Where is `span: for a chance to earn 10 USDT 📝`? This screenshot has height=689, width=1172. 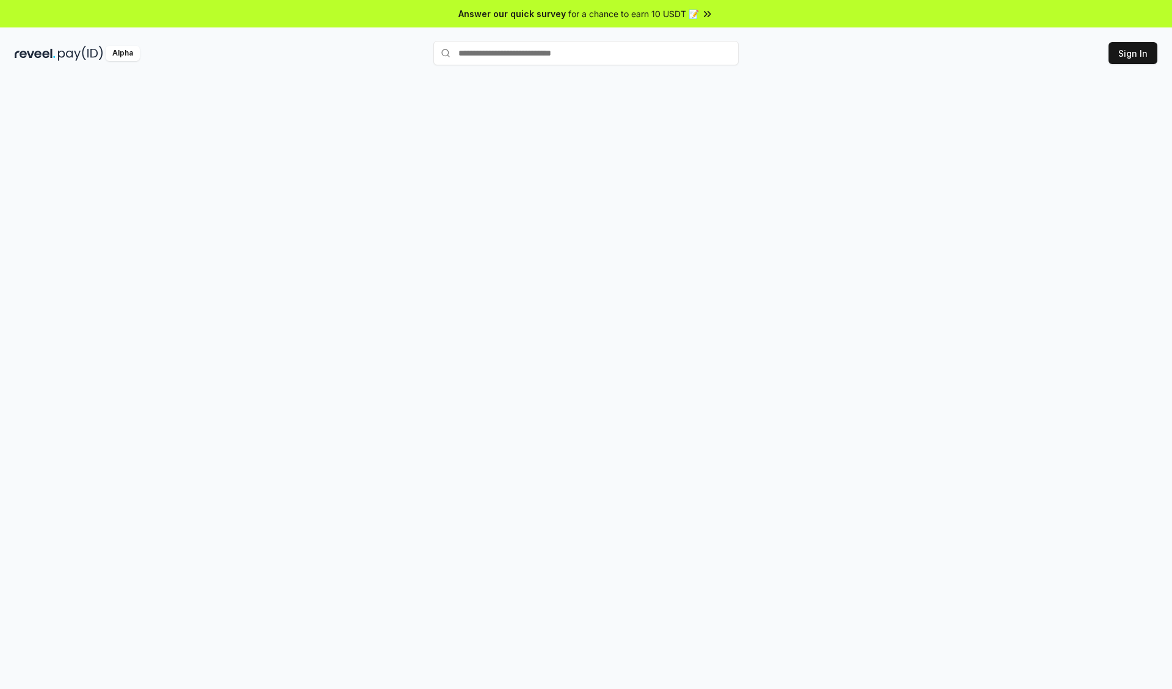 span: for a chance to earn 10 USDT 📝 is located at coordinates (634, 13).